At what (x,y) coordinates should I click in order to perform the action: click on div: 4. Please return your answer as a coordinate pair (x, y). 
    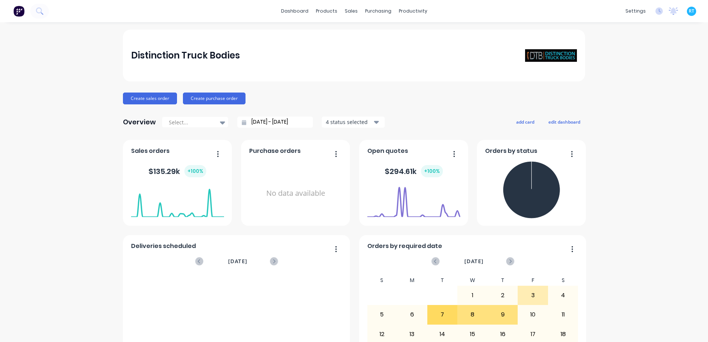
    Looking at the image, I should click on (563, 296).